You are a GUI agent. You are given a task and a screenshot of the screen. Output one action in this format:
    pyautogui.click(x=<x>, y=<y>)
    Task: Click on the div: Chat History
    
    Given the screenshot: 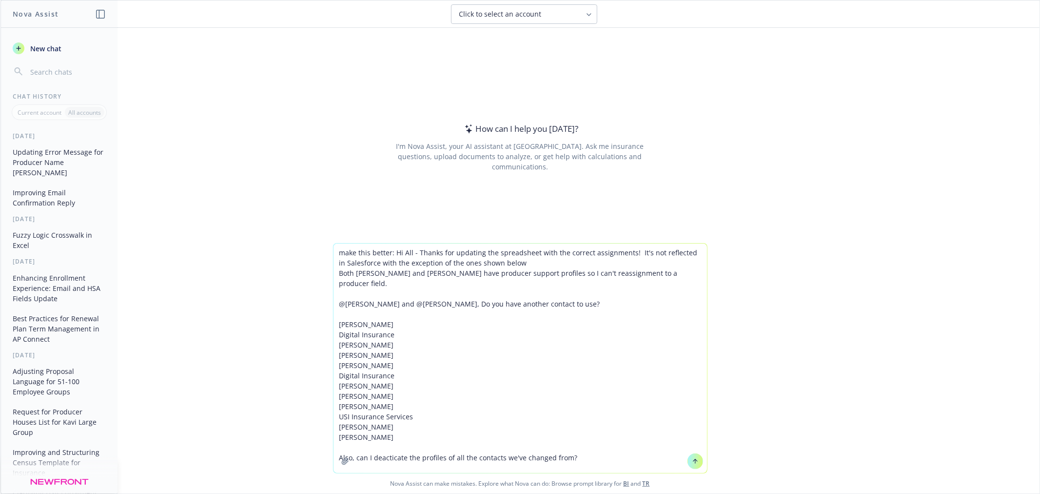 What is the action you would take?
    pyautogui.click(x=59, y=96)
    